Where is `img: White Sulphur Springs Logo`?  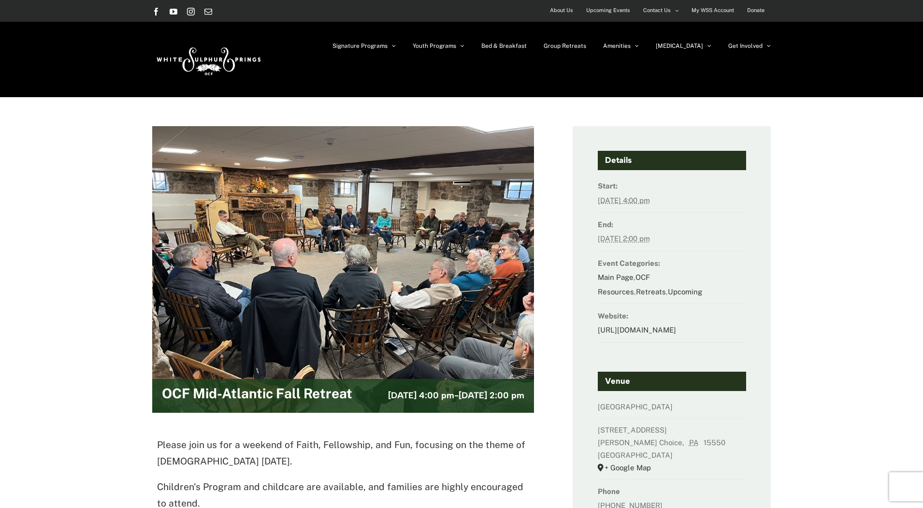 img: White Sulphur Springs Logo is located at coordinates (208, 59).